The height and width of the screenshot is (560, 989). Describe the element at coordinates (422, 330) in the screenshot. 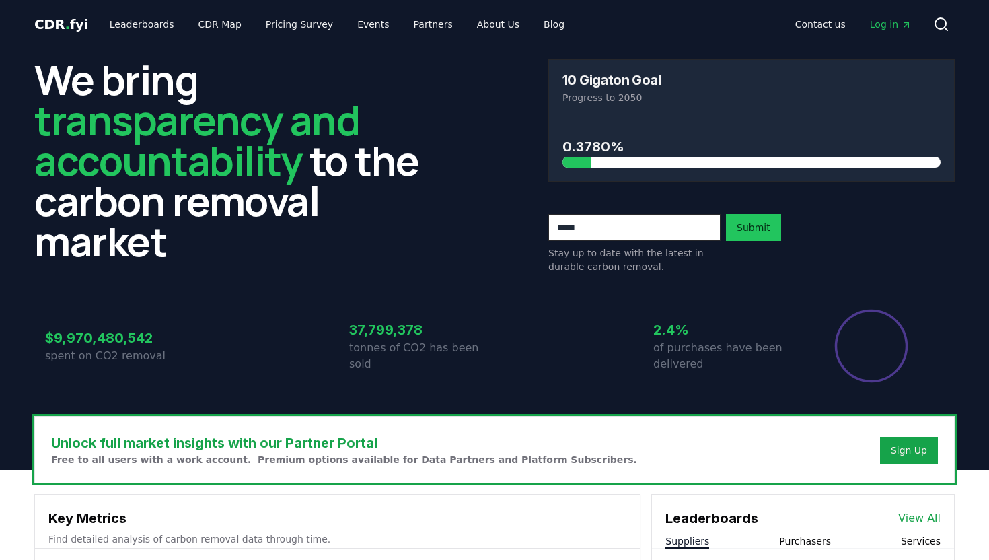

I see `h3: 37,799,378` at that location.